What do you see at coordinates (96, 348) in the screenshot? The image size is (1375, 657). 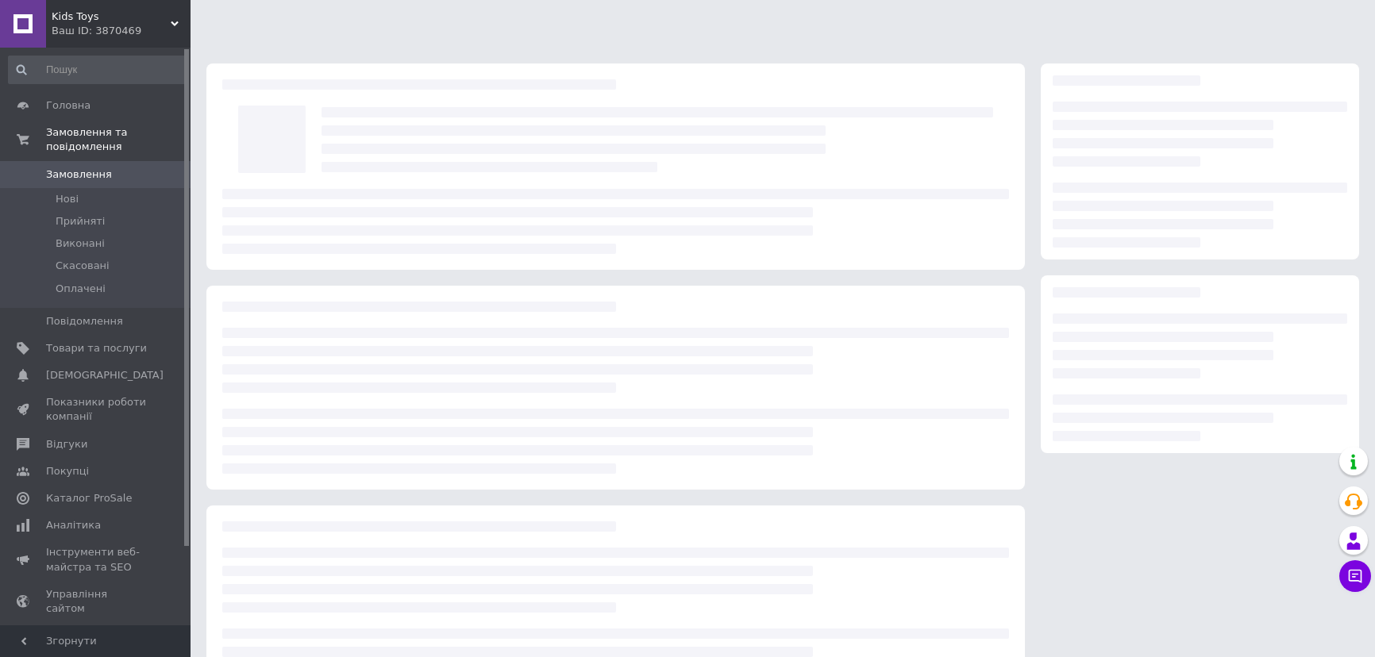 I see `span: Товари та послуги` at bounding box center [96, 348].